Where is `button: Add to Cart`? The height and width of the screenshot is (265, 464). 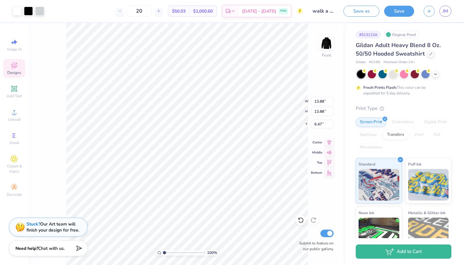 button: Add to Cart is located at coordinates (404, 251).